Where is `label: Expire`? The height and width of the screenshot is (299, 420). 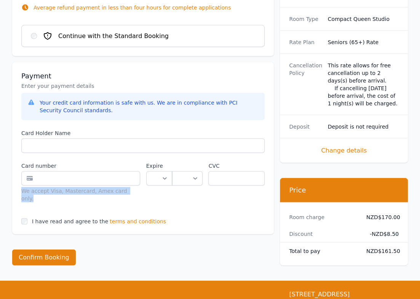
label: Expire is located at coordinates (159, 166).